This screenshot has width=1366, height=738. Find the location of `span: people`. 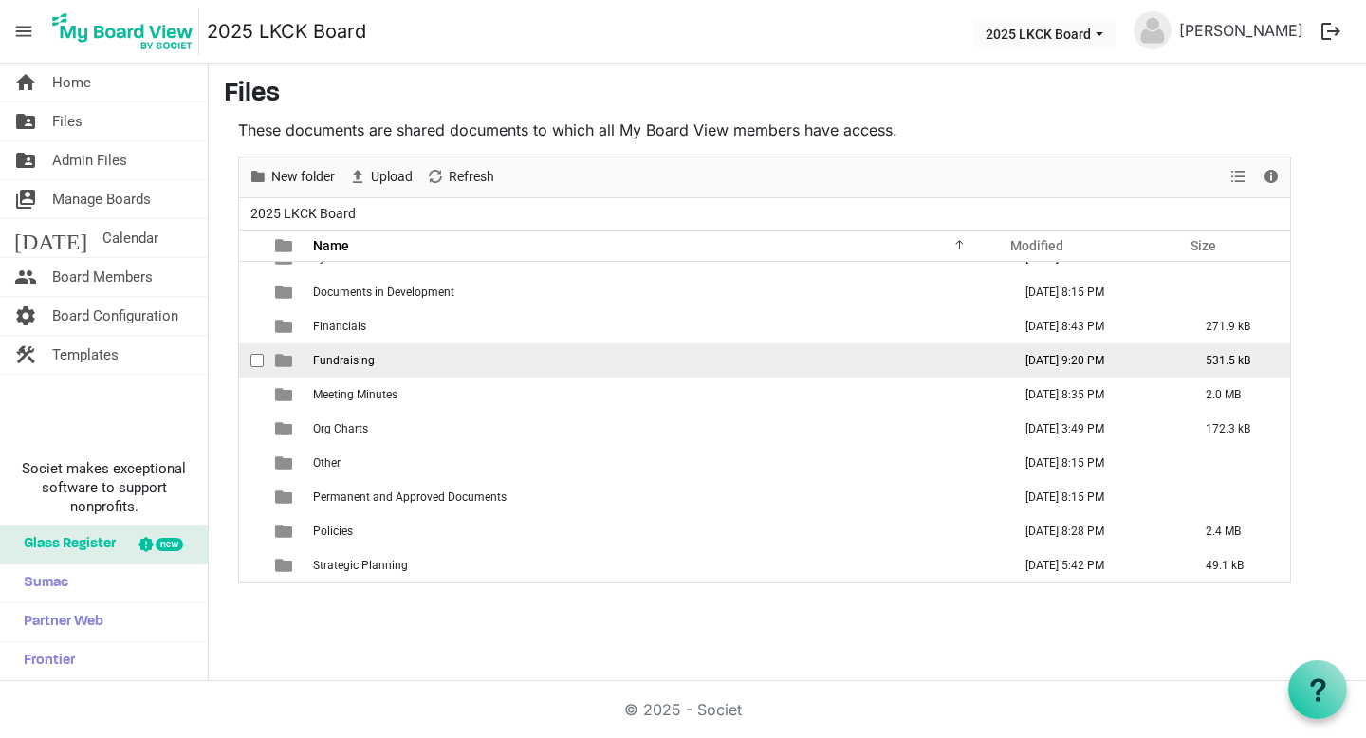

span: people is located at coordinates (26, 277).